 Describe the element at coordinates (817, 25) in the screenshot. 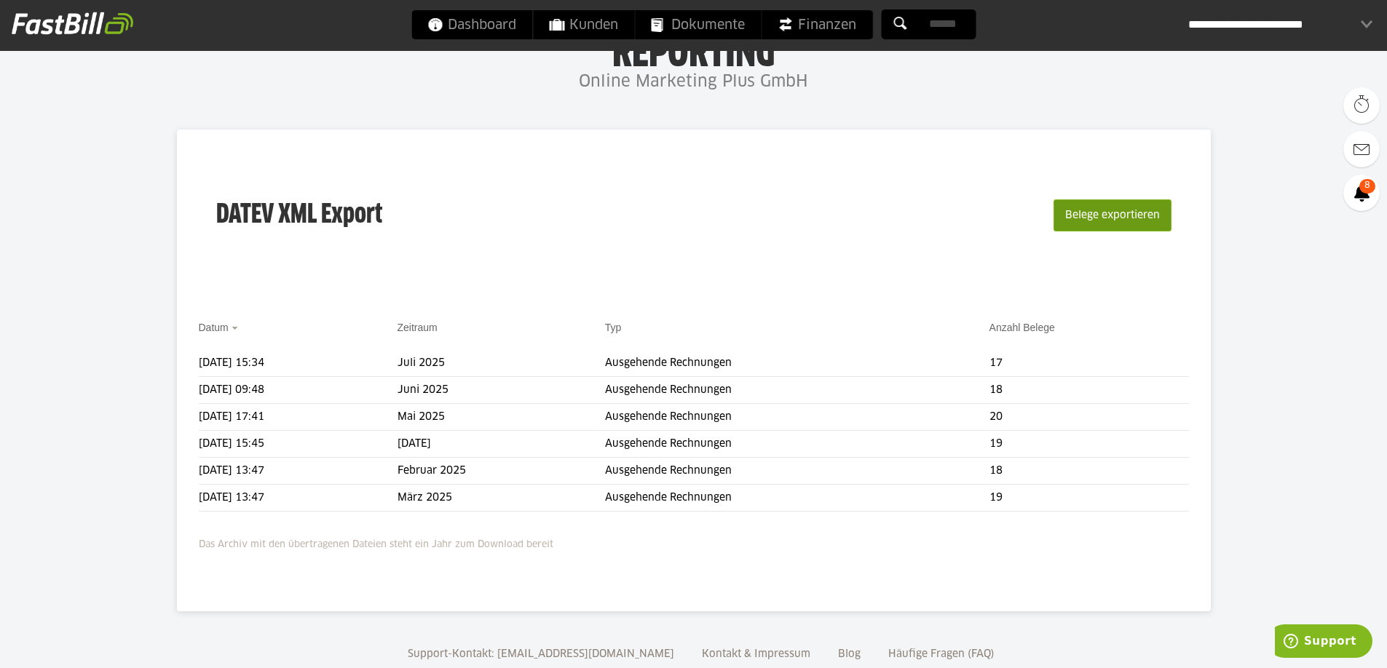

I see `a: Finanzen` at that location.